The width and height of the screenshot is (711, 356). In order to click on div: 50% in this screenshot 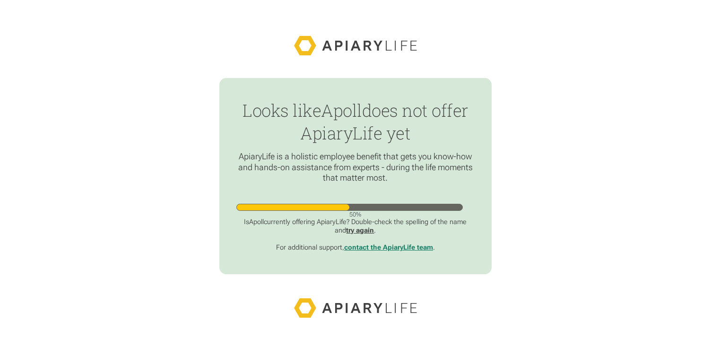, I will do `click(356, 215)`.